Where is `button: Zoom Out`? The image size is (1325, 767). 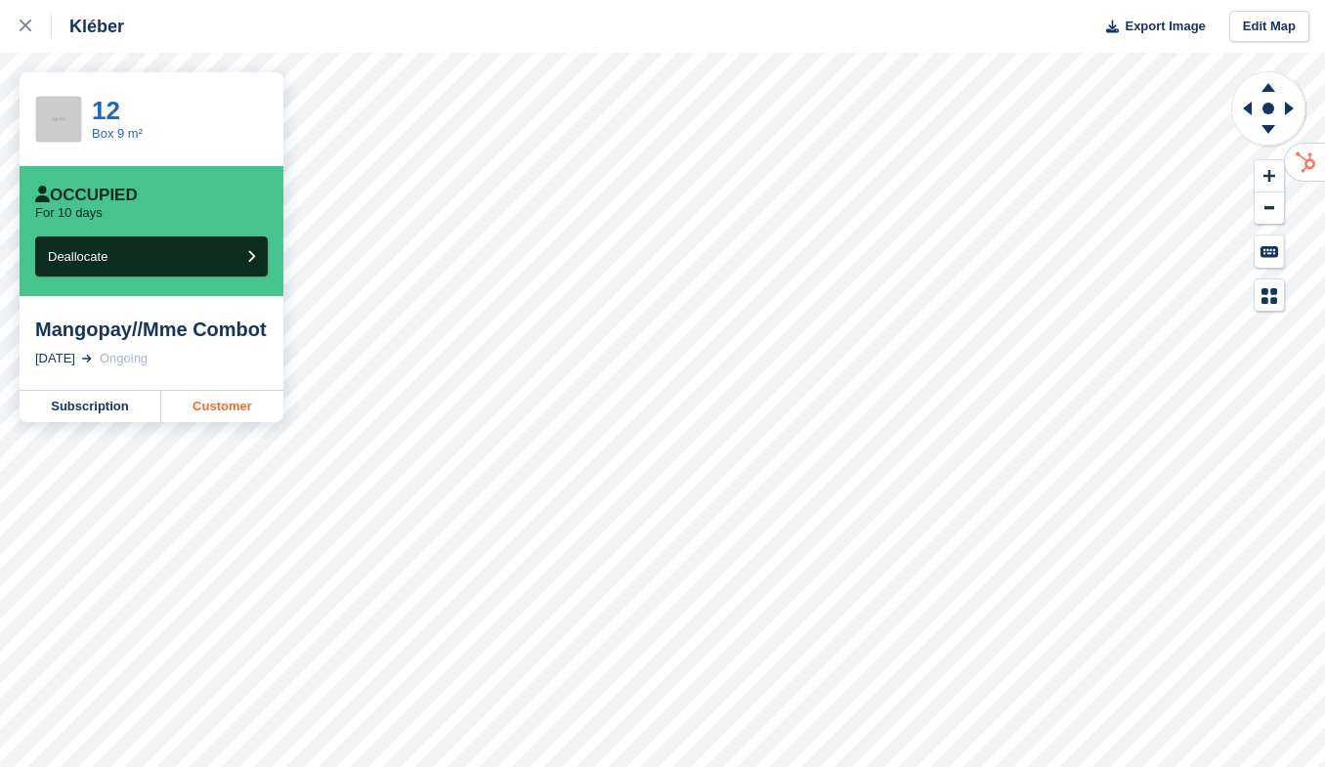
button: Zoom Out is located at coordinates (1269, 208).